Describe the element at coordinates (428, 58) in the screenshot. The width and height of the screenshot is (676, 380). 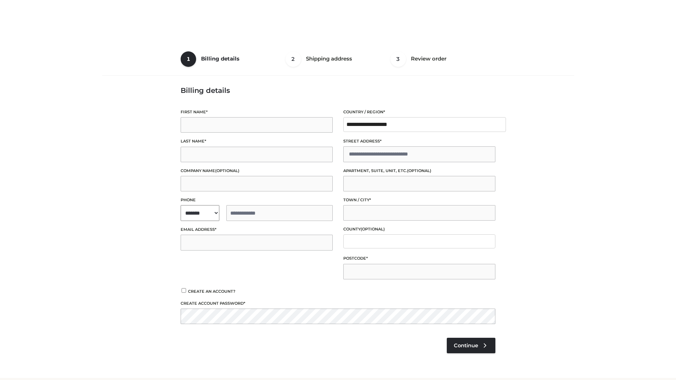
I see `span: Review order` at that location.